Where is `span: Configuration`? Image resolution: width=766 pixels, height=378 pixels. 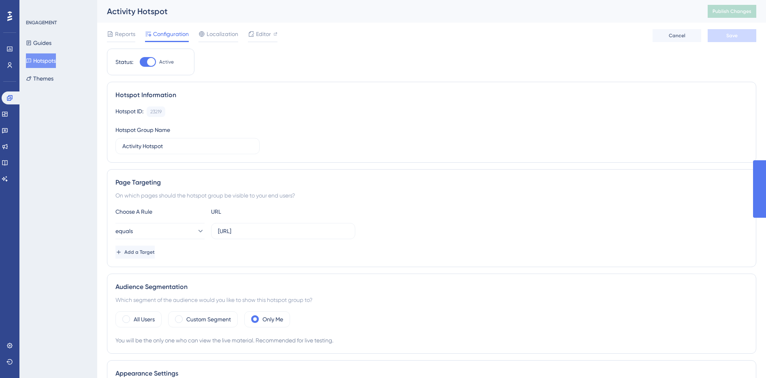 span: Configuration is located at coordinates (171, 34).